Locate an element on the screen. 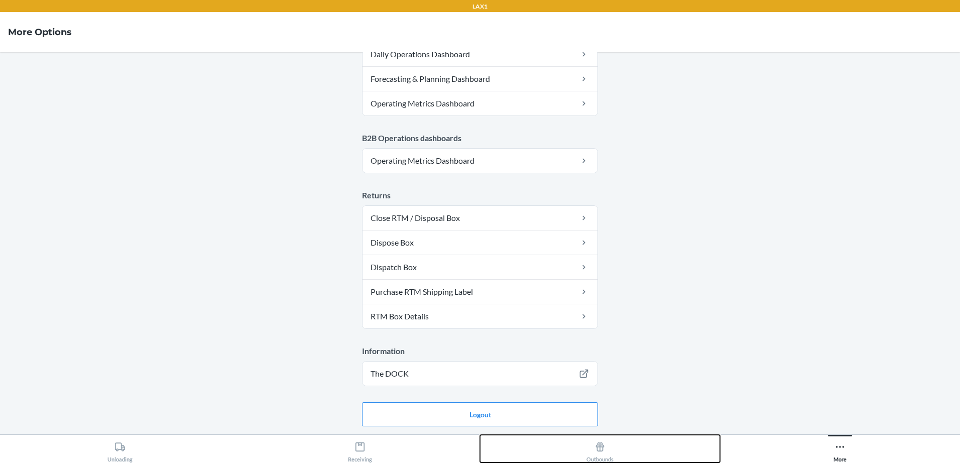 Image resolution: width=960 pixels, height=464 pixels. div: Receiving is located at coordinates (360, 450).